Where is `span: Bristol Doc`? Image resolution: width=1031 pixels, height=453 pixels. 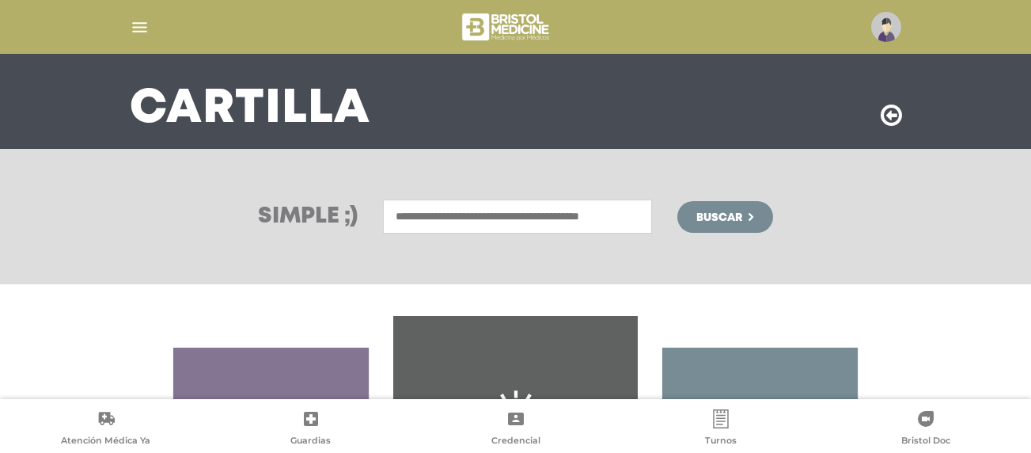 span: Bristol Doc is located at coordinates (926, 442).